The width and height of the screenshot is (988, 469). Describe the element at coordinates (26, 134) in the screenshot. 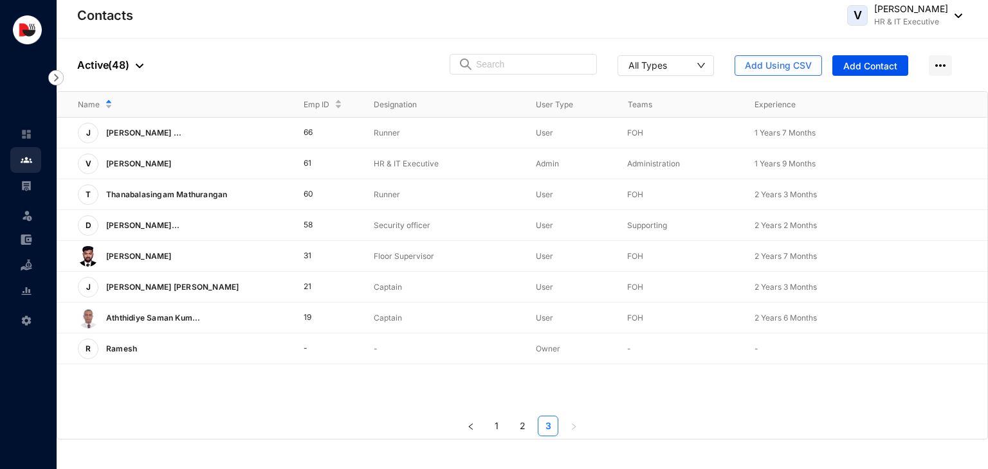

I see `img: home-unselected.a29eae3204392db15eaf.svg` at that location.